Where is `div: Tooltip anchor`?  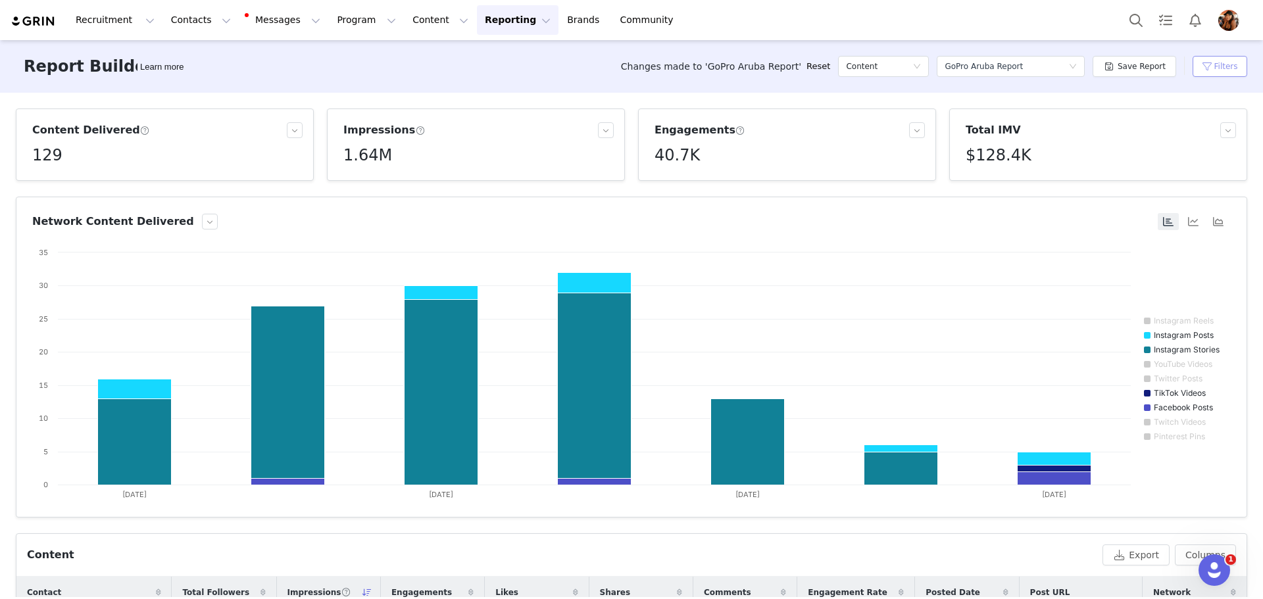
div: Tooltip anchor is located at coordinates (162, 67).